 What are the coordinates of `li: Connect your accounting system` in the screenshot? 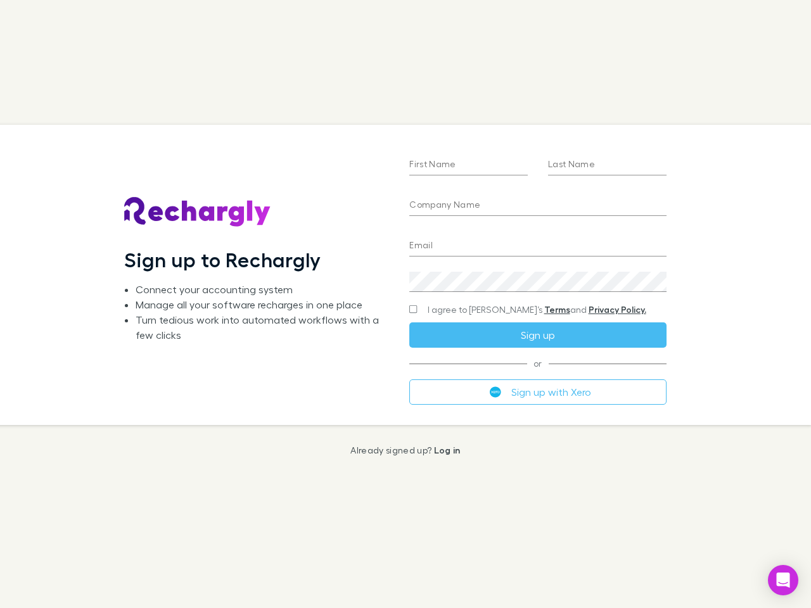 It's located at (262, 290).